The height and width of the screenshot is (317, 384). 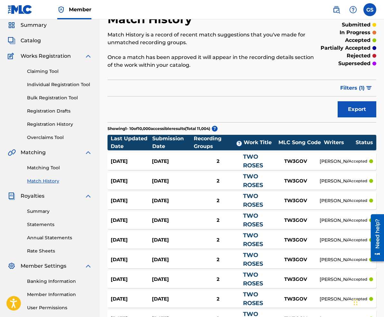 I want to click on span: Summary, so click(x=33, y=25).